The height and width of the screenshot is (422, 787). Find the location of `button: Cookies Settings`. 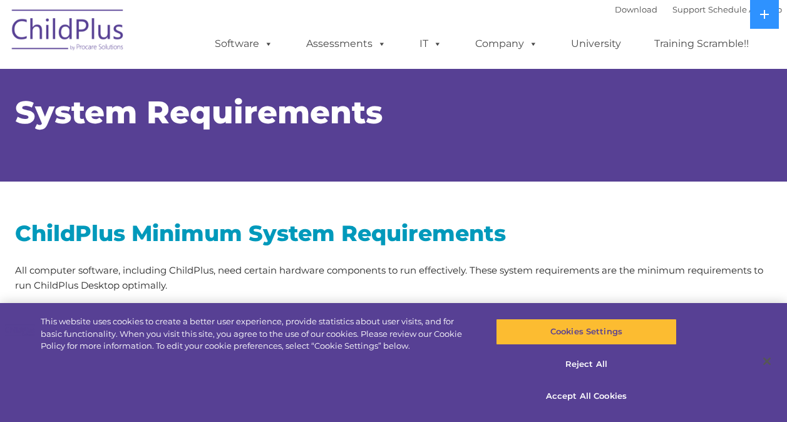

button: Cookies Settings is located at coordinates (586, 332).